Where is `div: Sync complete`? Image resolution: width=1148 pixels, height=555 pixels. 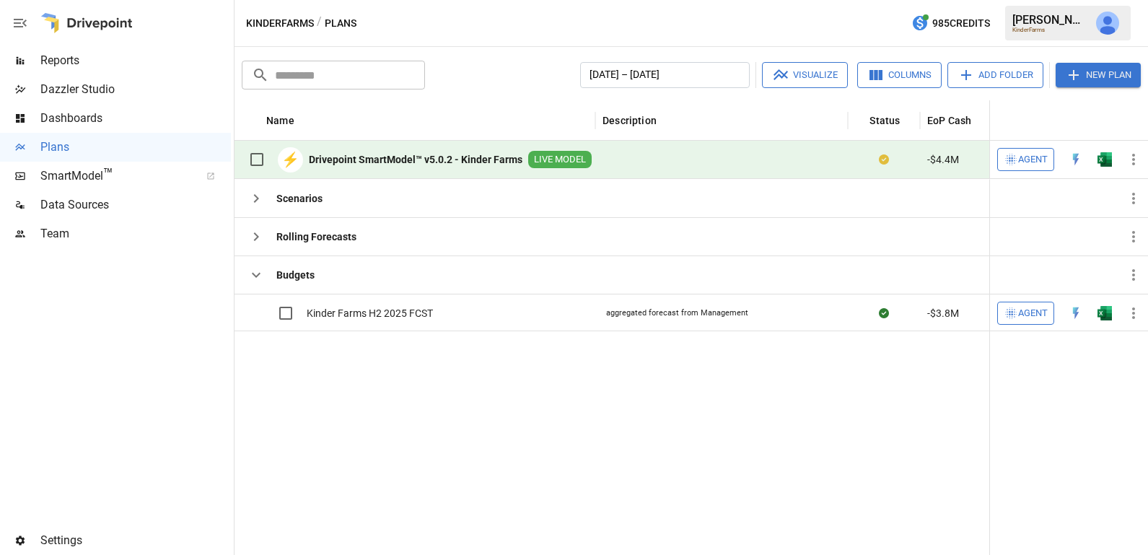 div: Sync complete is located at coordinates (884, 313).